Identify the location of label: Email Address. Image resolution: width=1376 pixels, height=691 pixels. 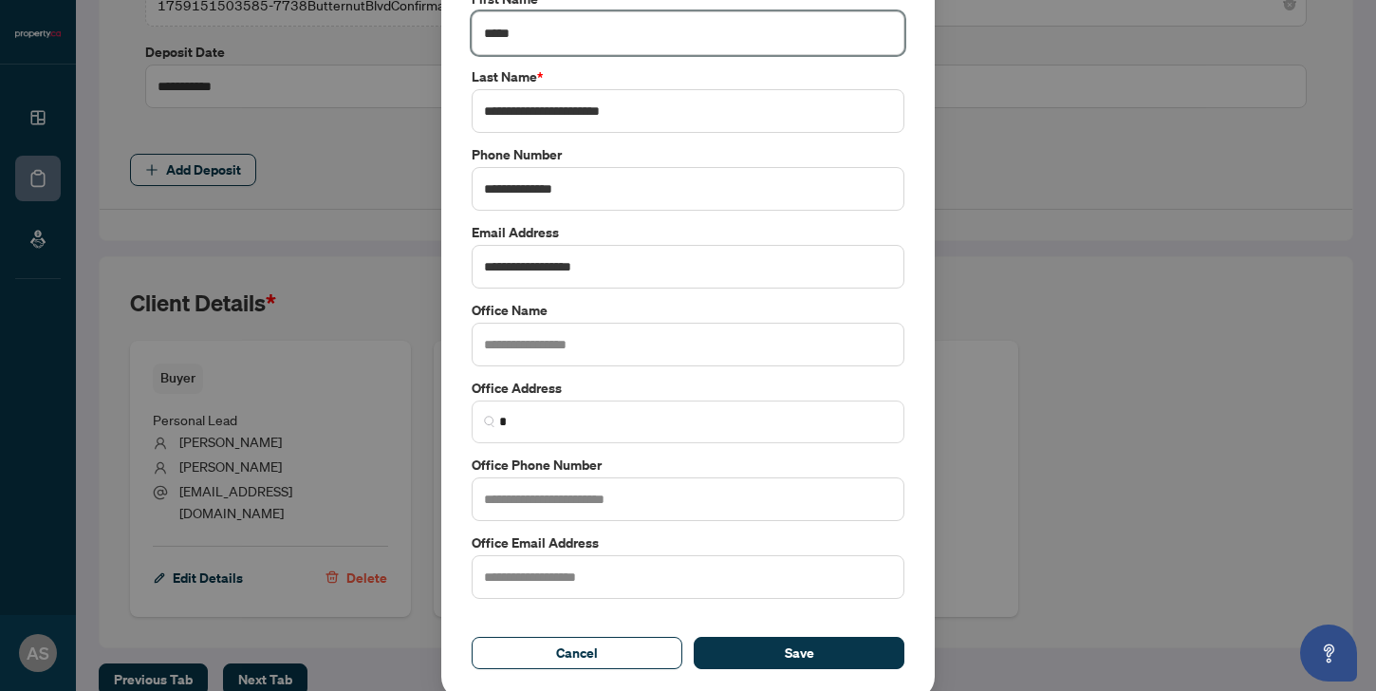
(688, 232).